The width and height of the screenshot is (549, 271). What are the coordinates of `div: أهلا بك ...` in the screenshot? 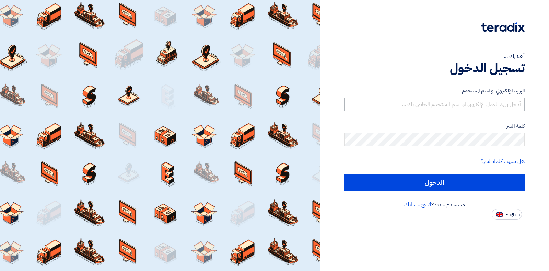 It's located at (434, 56).